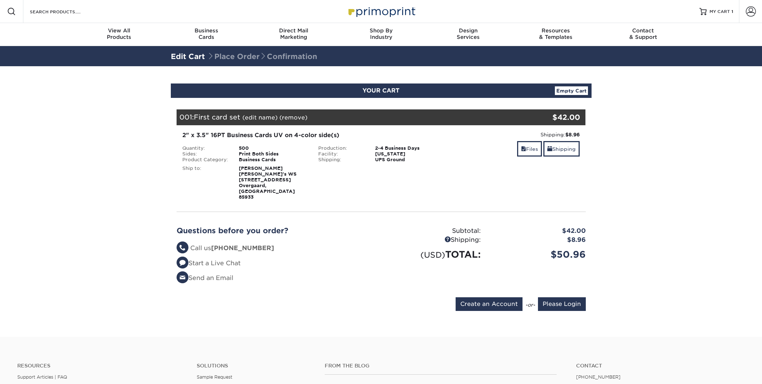  I want to click on div: Services, so click(468, 34).